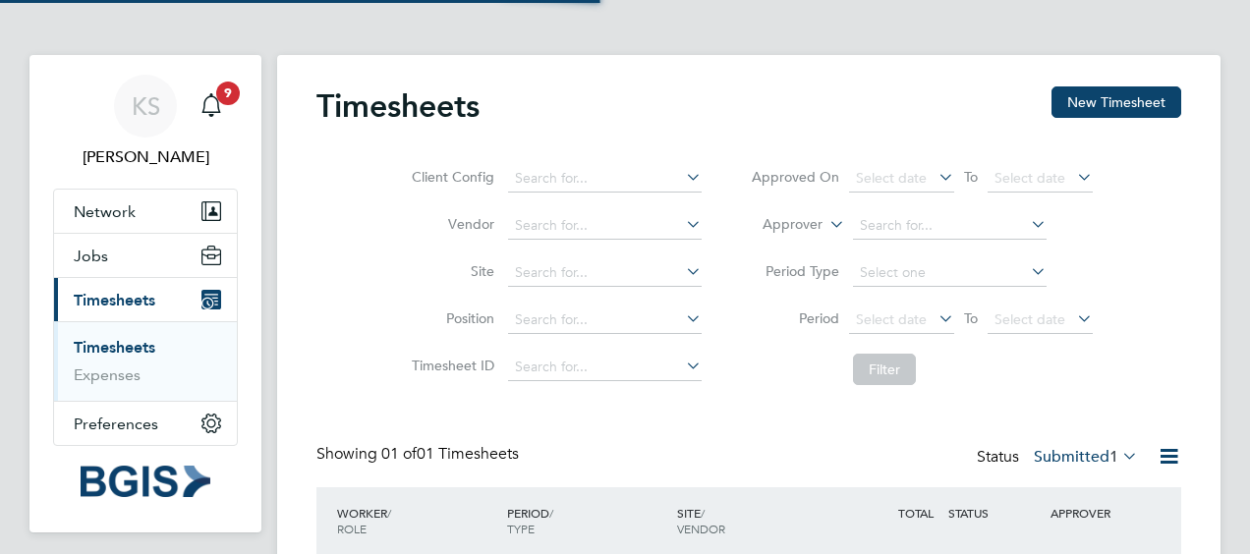  Describe the element at coordinates (949, 273) in the screenshot. I see `input: Select one` at that location.